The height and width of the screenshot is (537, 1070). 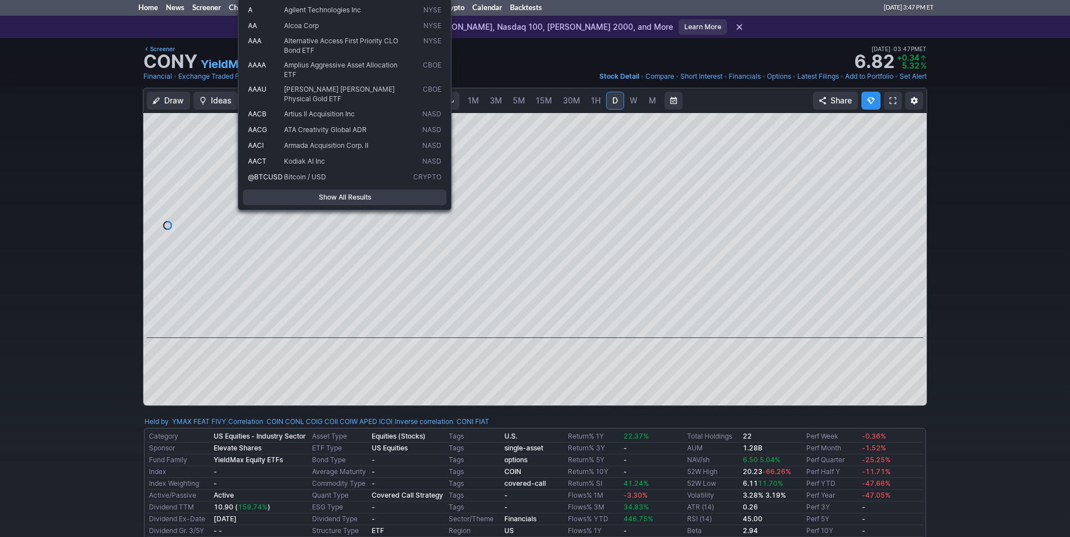 What do you see at coordinates (179, 437) in the screenshot?
I see `td: Category` at bounding box center [179, 437].